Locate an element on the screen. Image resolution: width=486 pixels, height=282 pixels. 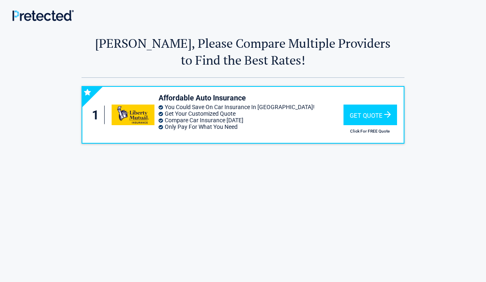
img: Main Logo is located at coordinates (43, 15).